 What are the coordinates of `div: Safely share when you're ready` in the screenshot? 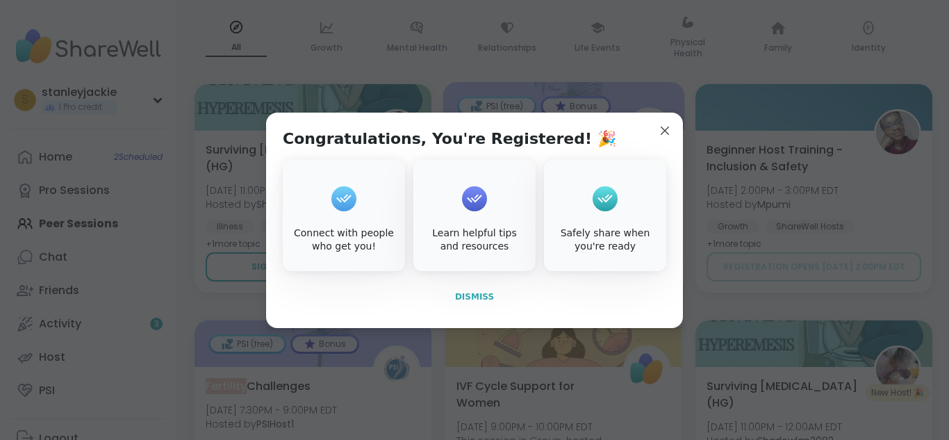 It's located at (605, 240).